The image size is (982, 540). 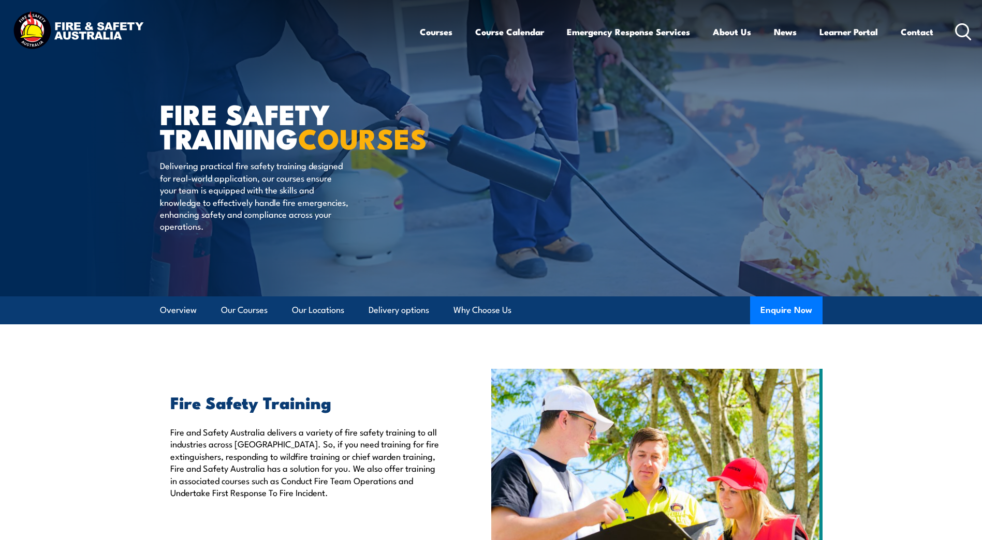 I want to click on p: Delivering practical fire safety training designed for real-world application, our courses ensure..., so click(x=254, y=196).